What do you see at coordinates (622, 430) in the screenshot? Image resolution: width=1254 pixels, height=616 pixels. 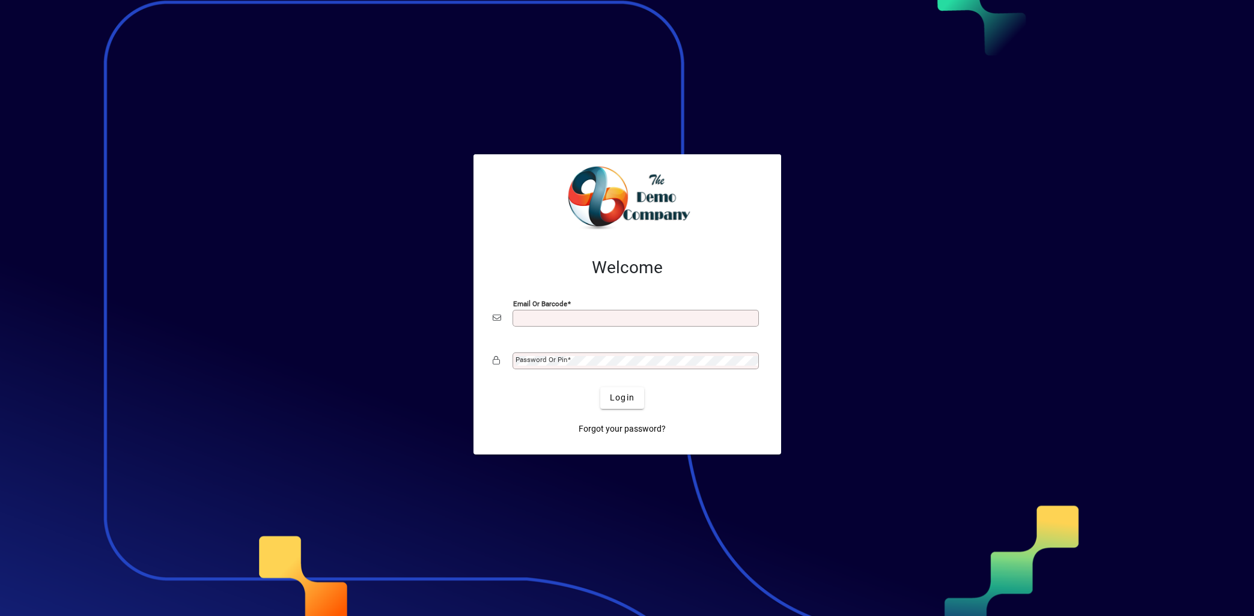 I see `a: Forgot your password?` at bounding box center [622, 430].